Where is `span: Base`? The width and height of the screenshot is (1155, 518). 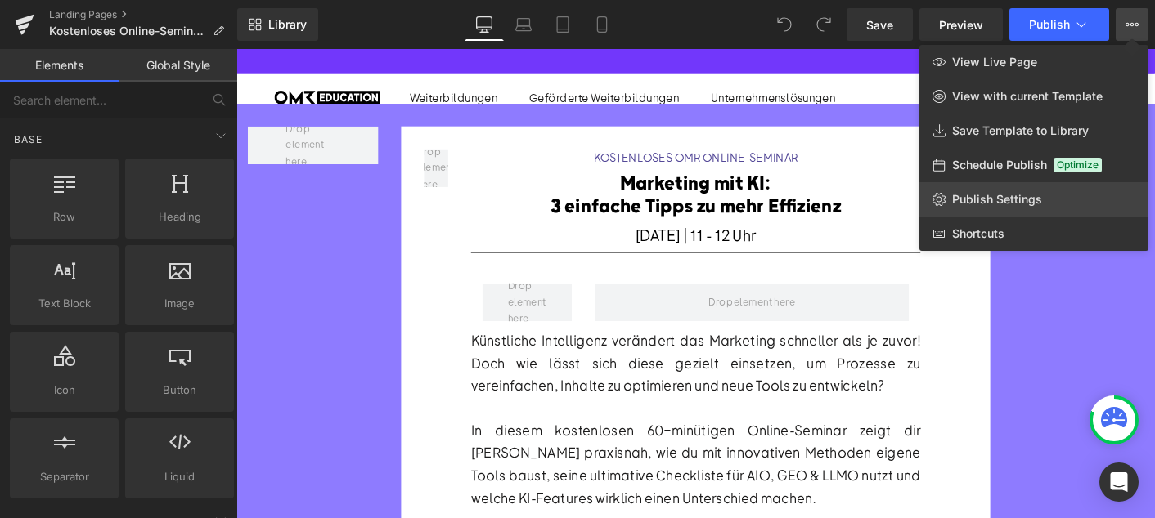 span: Base is located at coordinates (28, 139).